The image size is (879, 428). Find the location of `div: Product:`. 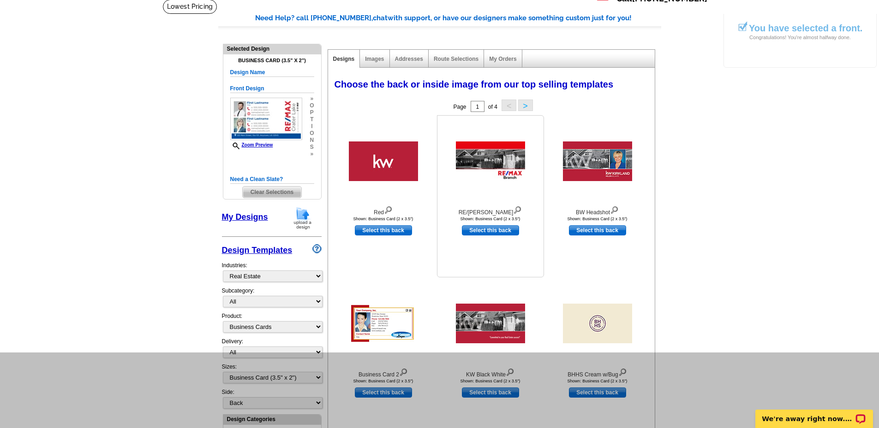

div: Product: is located at coordinates (272, 325).